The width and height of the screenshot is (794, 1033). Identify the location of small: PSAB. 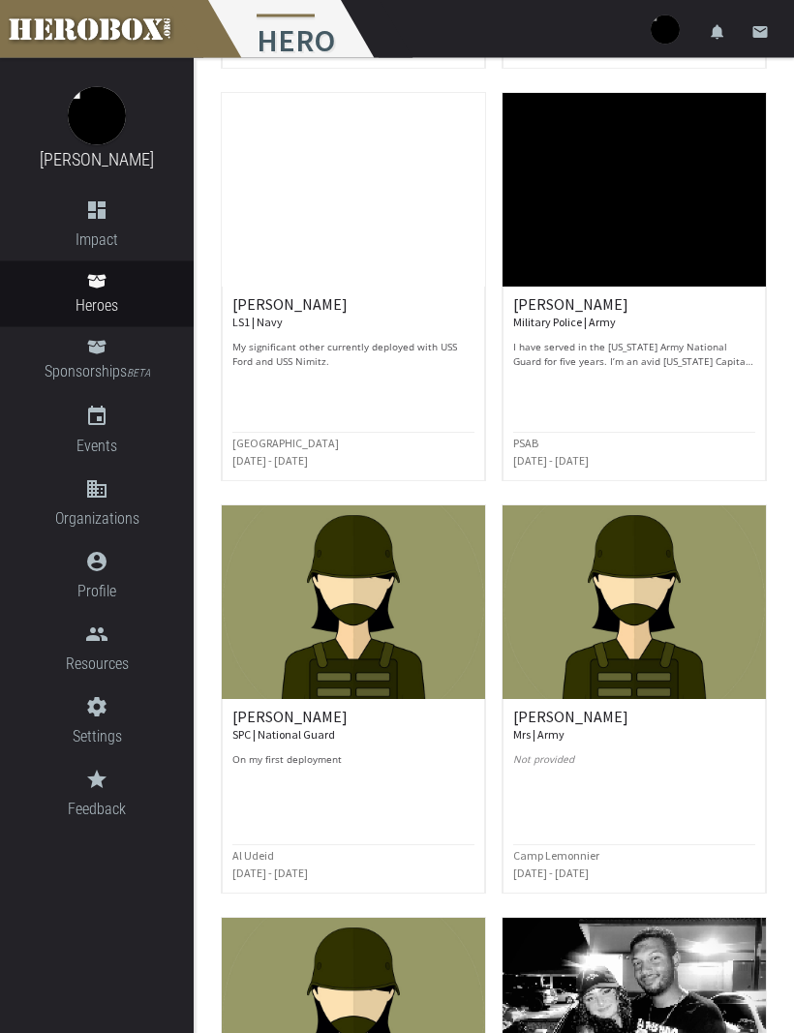
(526, 443).